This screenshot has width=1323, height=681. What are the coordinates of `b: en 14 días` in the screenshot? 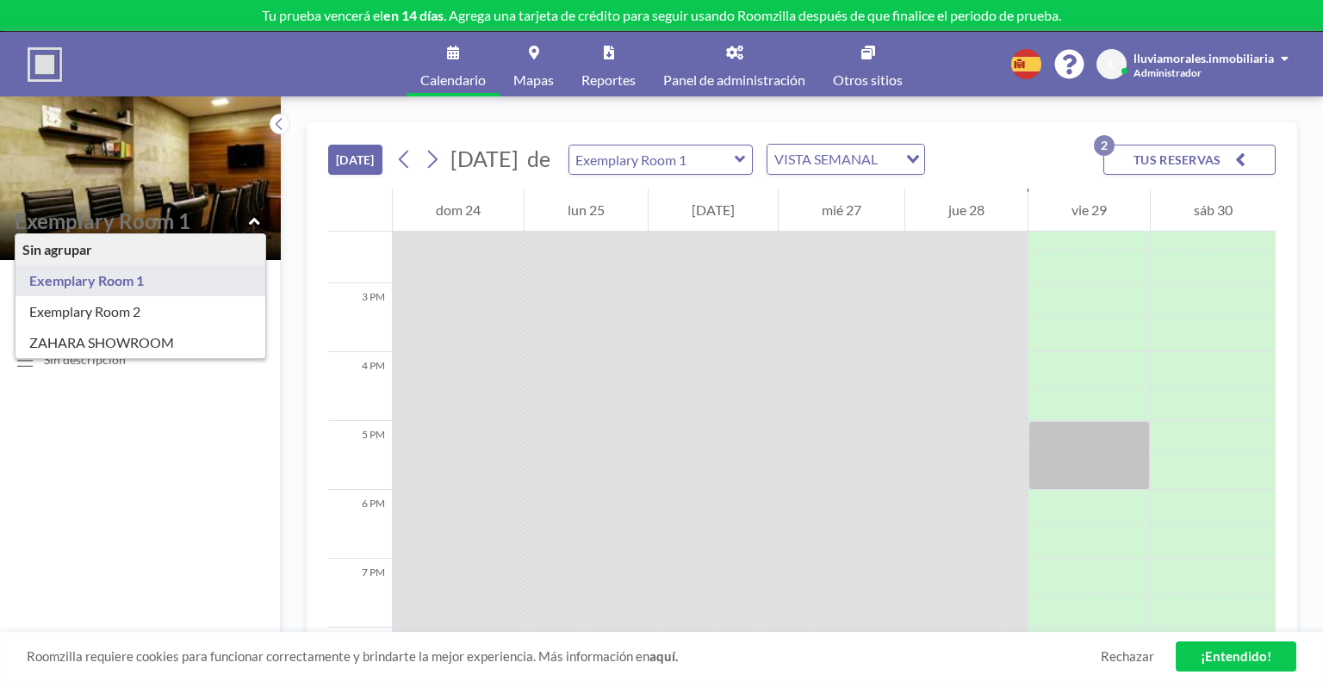 It's located at (413, 15).